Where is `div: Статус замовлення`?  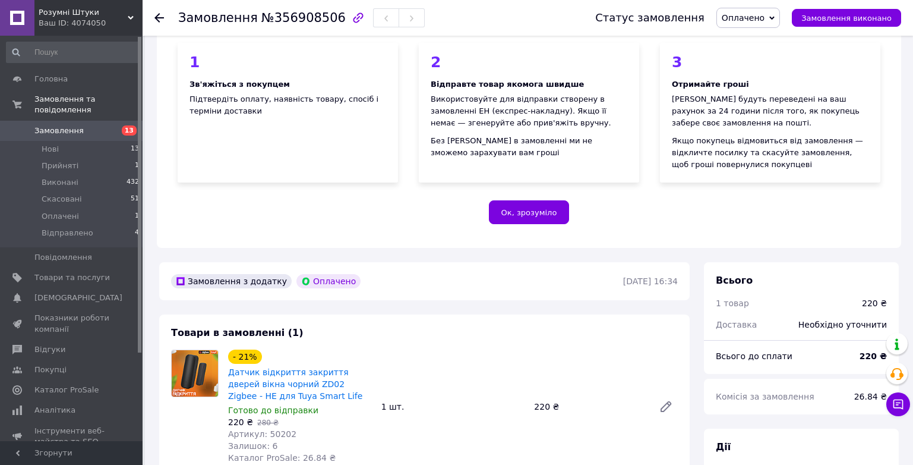
div: Статус замовлення is located at coordinates (650, 18).